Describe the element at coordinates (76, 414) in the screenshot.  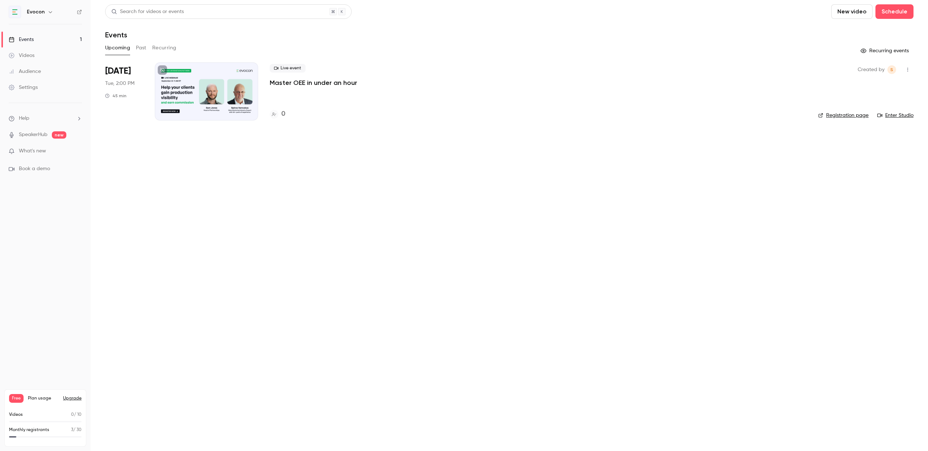
I see `p: / 10` at that location.